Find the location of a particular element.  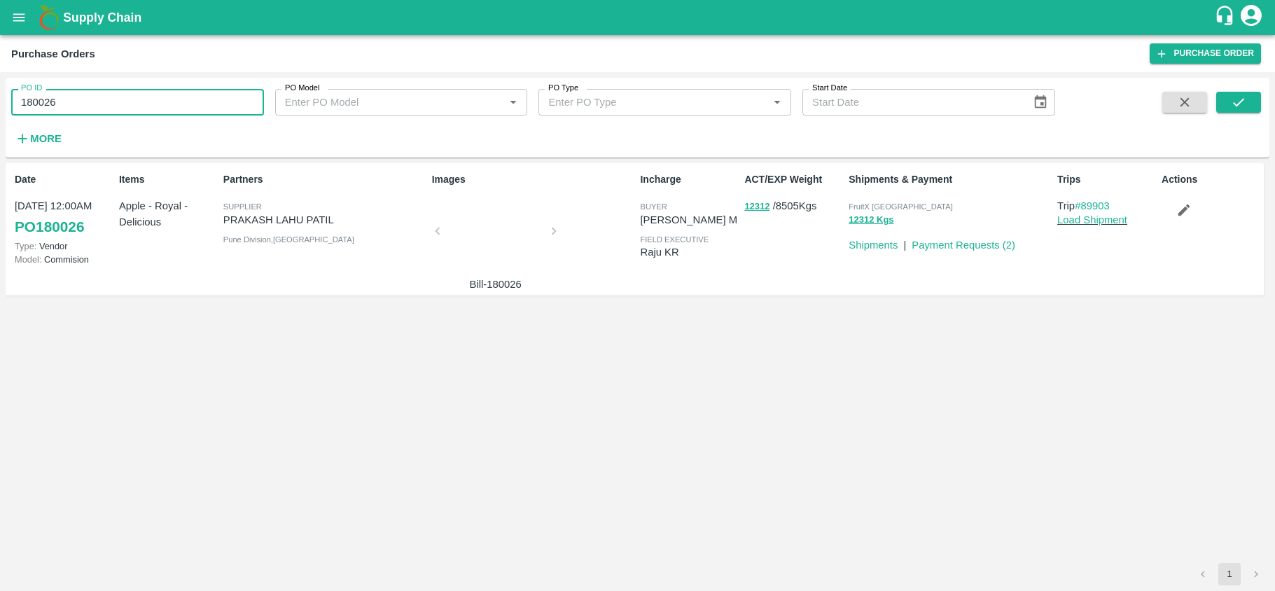

span: field executive is located at coordinates (674, 239).